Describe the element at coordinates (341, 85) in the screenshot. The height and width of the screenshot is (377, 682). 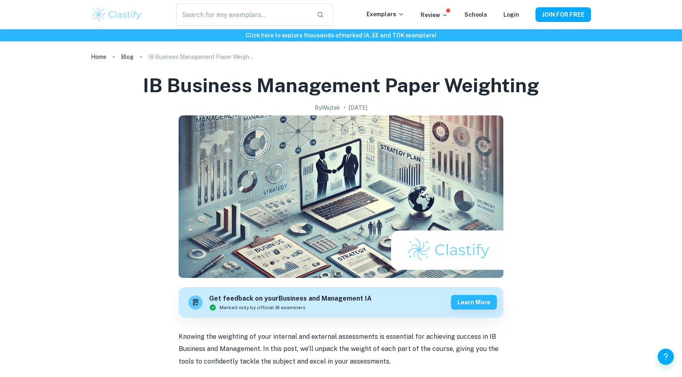
I see `h1: IB Business Management Paper Weighting` at that location.